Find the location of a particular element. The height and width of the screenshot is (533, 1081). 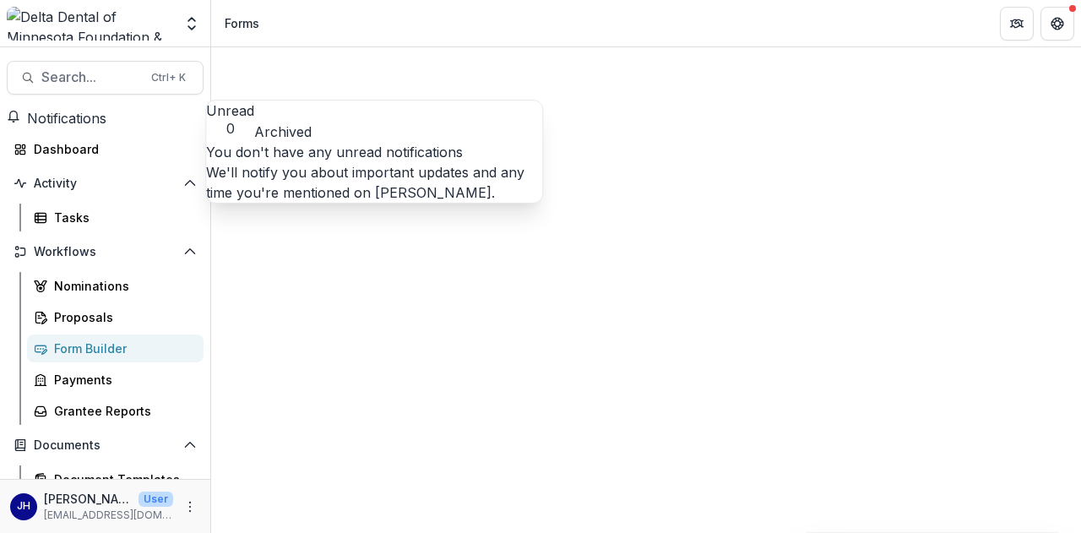

div: Document Templates is located at coordinates (122, 479).